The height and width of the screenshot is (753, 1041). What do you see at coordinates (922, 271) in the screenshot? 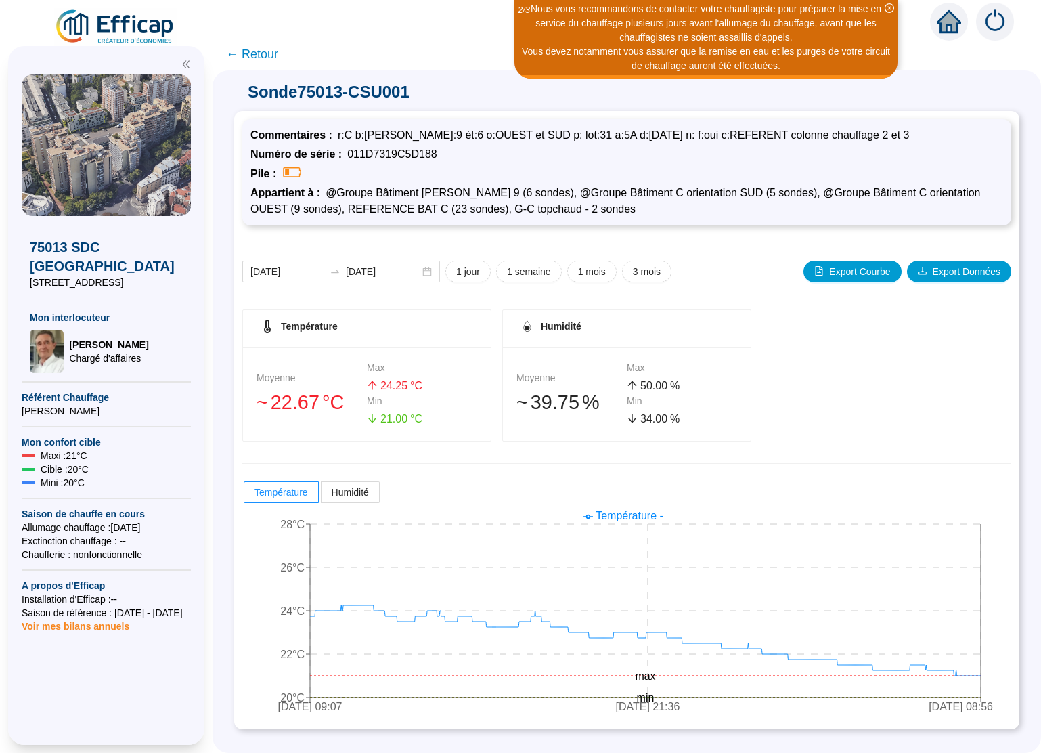
I see `span: download` at bounding box center [922, 271].